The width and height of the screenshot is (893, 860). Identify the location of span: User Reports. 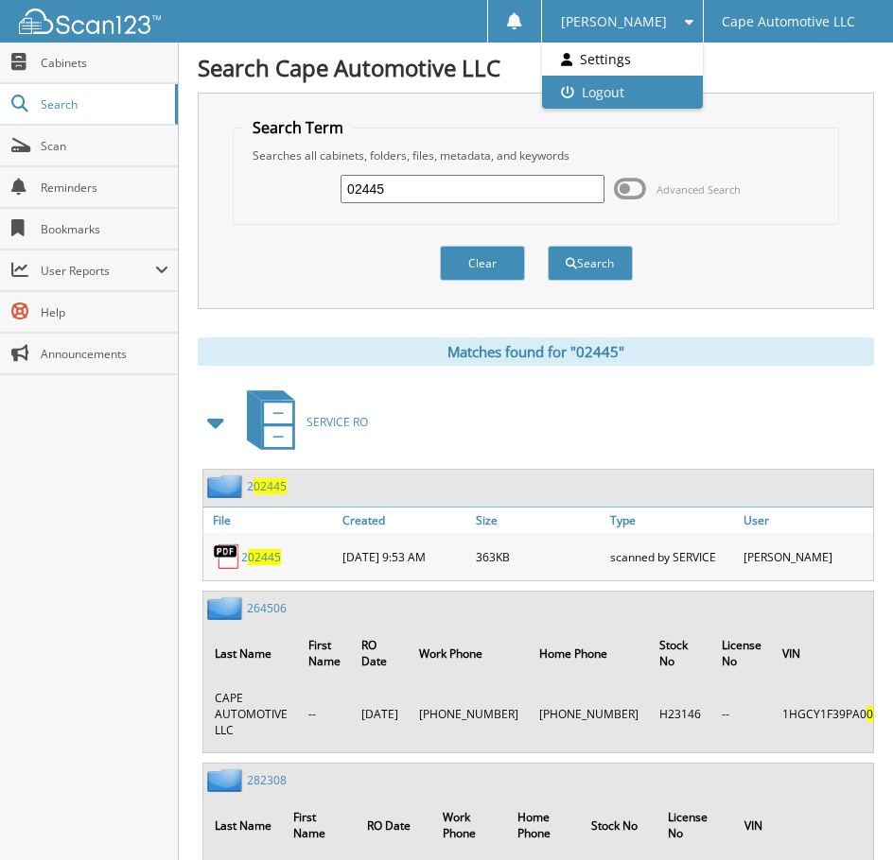
(97, 270).